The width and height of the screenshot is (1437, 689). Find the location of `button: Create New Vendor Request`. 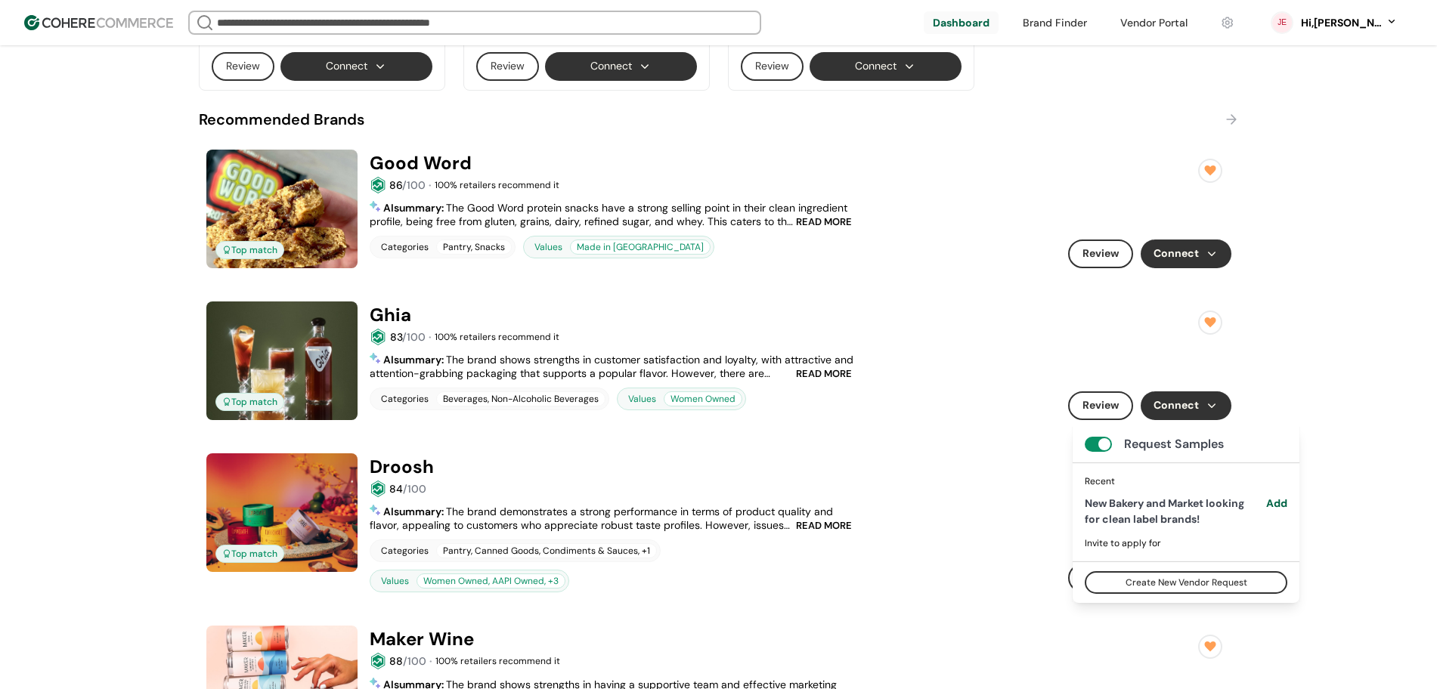

button: Create New Vendor Request is located at coordinates (1186, 583).